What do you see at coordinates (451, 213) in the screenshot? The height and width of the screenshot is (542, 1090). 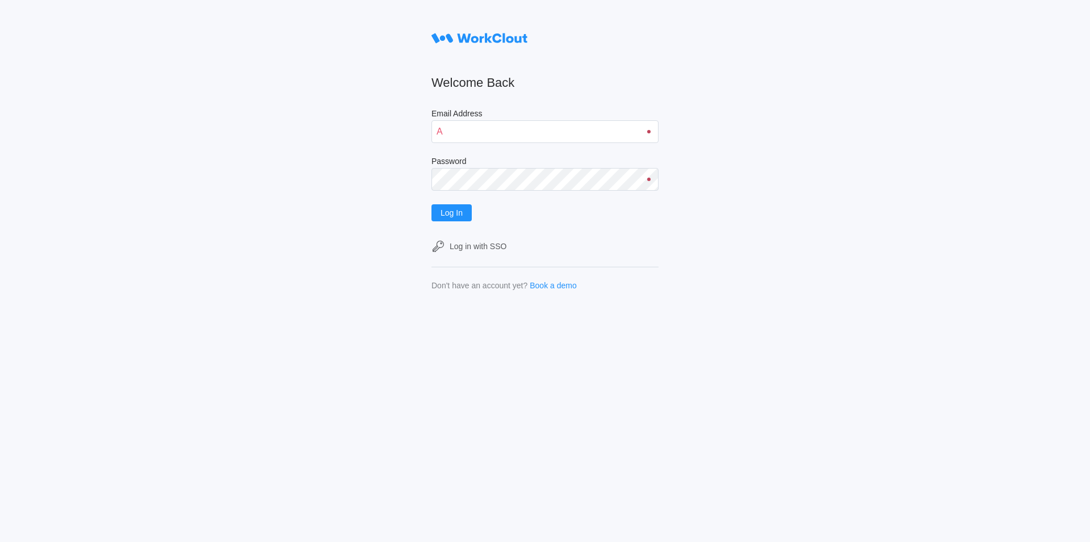 I see `button: Log In` at bounding box center [451, 213].